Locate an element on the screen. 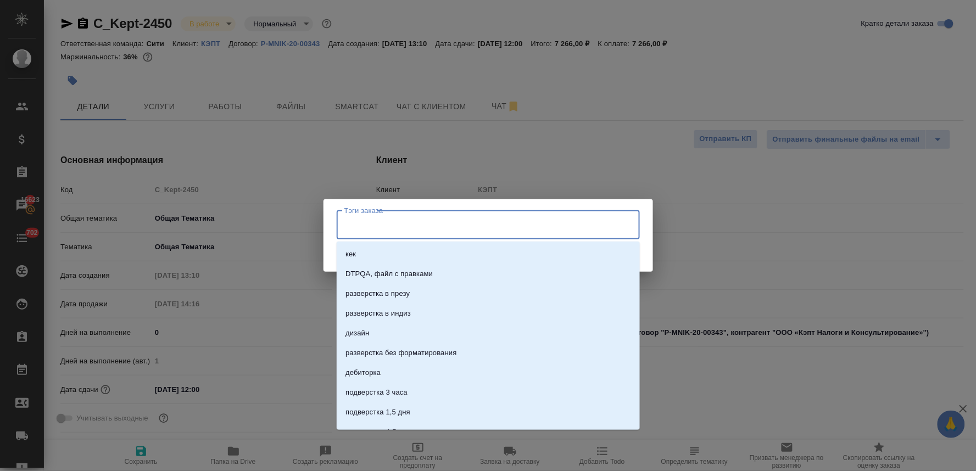 Image resolution: width=976 pixels, height=471 pixels. p: подверстка 4-5 часов is located at coordinates (382, 432).